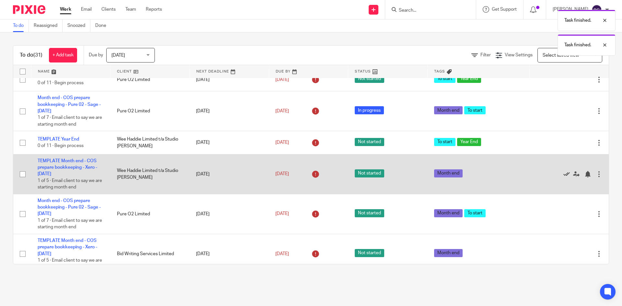 Image resolution: width=622 pixels, height=306 pixels. I want to click on a: Email, so click(86, 9).